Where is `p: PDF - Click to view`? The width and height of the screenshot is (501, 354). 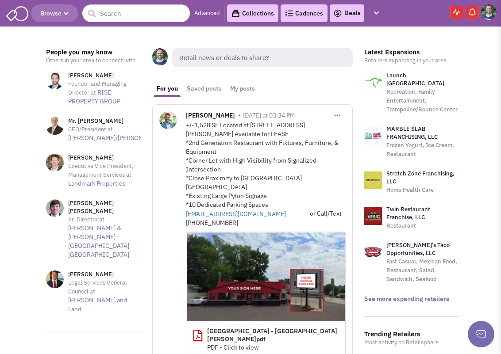 p: PDF - Click to view is located at coordinates (273, 348).